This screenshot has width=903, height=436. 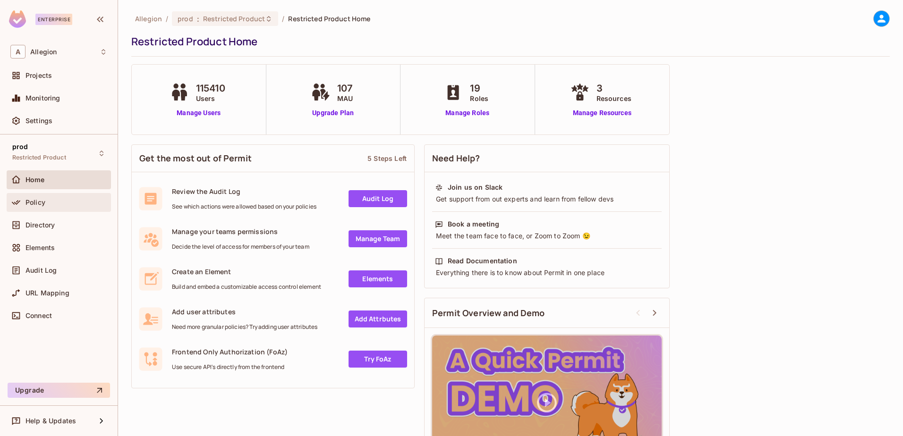 What do you see at coordinates (211, 98) in the screenshot?
I see `span: Users` at bounding box center [211, 98].